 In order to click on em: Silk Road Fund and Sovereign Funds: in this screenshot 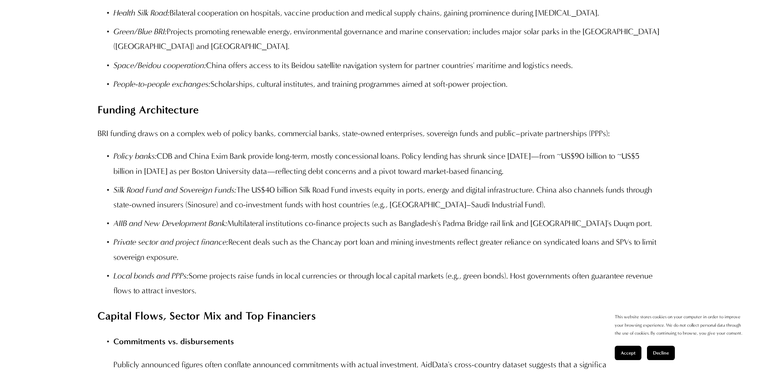, I will do `click(175, 190)`.